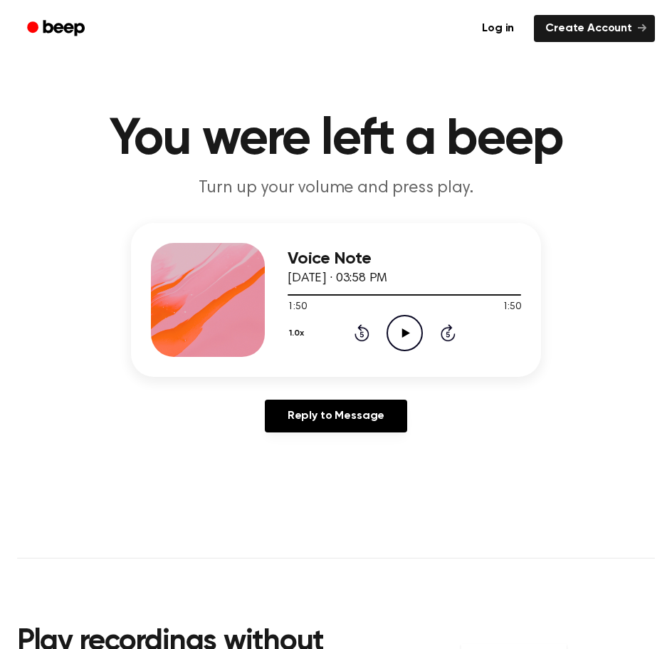 Image resolution: width=672 pixels, height=649 pixels. What do you see at coordinates (298, 333) in the screenshot?
I see `button: 1.0x` at bounding box center [298, 333].